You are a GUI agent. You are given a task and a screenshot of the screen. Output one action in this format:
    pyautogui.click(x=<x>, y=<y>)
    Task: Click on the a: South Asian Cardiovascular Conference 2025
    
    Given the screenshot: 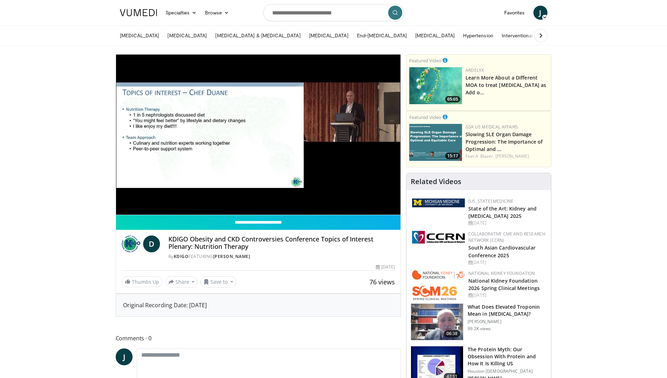 What is the action you would take?
    pyautogui.click(x=502, y=251)
    